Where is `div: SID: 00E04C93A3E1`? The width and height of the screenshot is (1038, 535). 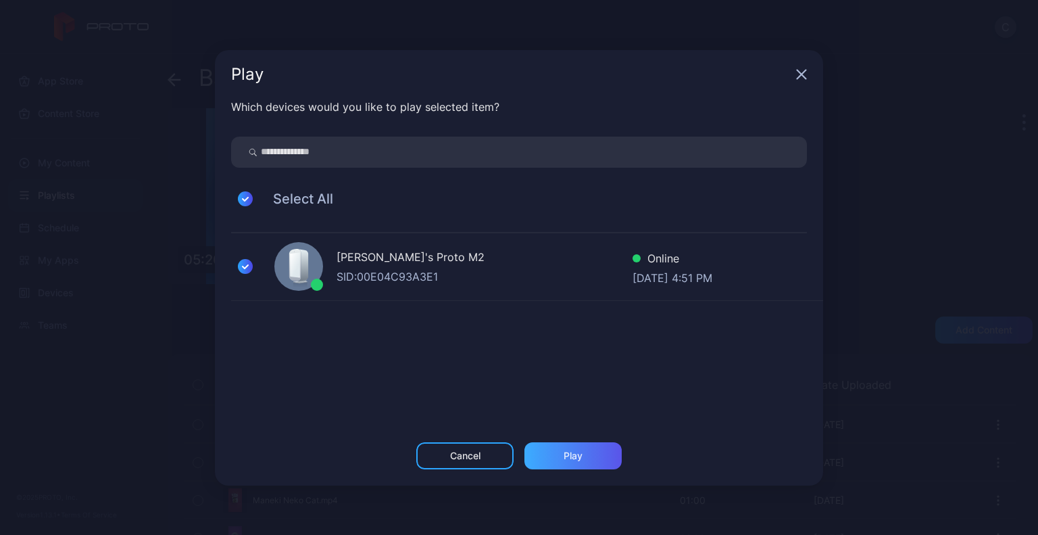 div: SID: 00E04C93A3E1 is located at coordinates (485, 276).